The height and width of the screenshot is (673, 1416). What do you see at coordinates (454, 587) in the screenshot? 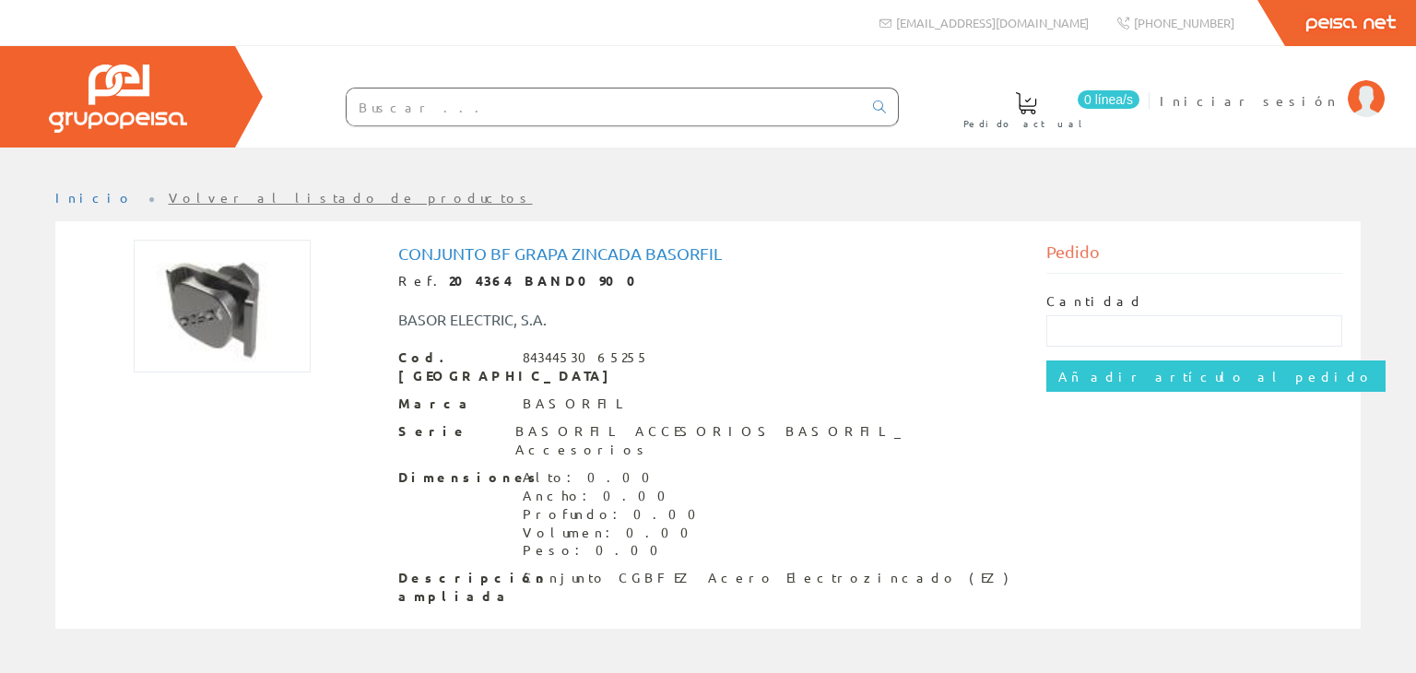
I see `span: Descripción ampliada` at bounding box center [454, 587].